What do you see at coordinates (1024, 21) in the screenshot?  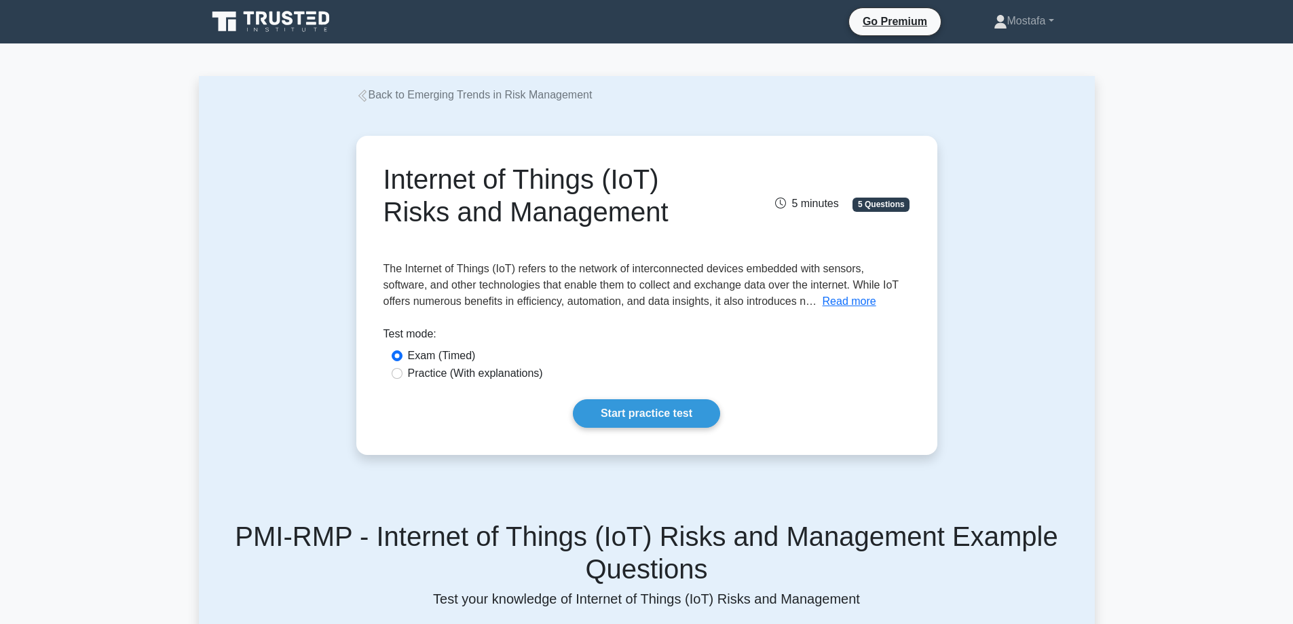 I see `a: Mostafa` at bounding box center [1024, 21].